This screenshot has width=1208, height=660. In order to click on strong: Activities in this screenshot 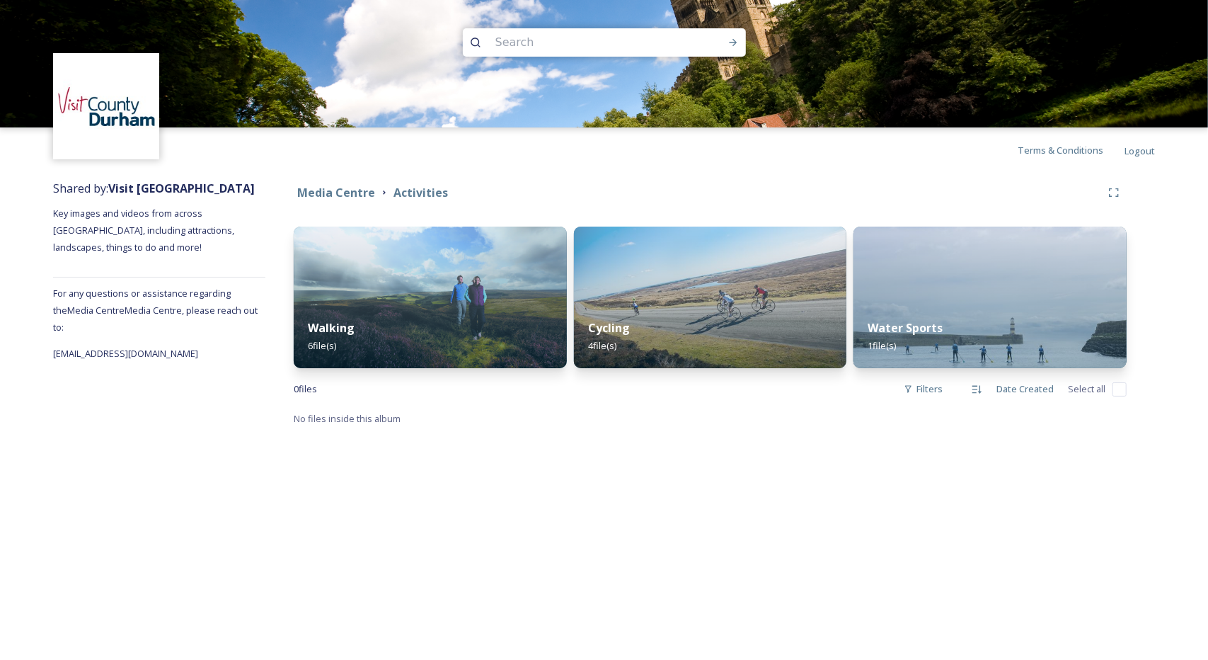, I will do `click(420, 193)`.